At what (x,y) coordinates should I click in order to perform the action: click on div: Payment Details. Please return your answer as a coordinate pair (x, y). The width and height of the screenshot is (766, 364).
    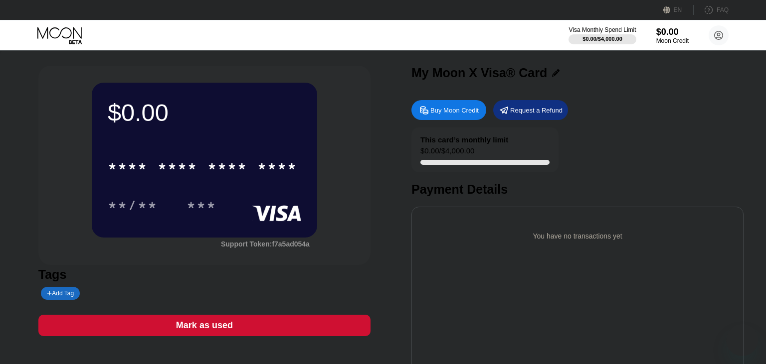
    Looking at the image, I should click on (577, 189).